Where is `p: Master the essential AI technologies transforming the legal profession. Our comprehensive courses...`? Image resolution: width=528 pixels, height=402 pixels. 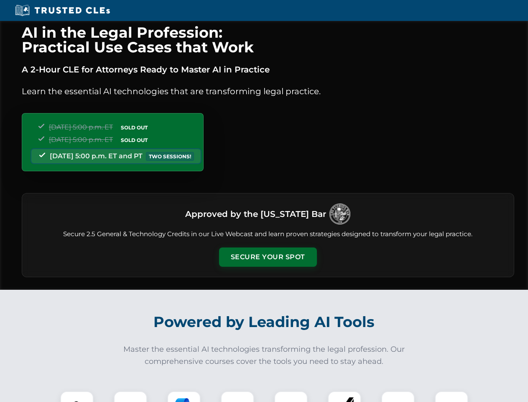 p: Master the essential AI technologies transforming the legal profession. Our comprehensive courses... is located at coordinates (264, 355).